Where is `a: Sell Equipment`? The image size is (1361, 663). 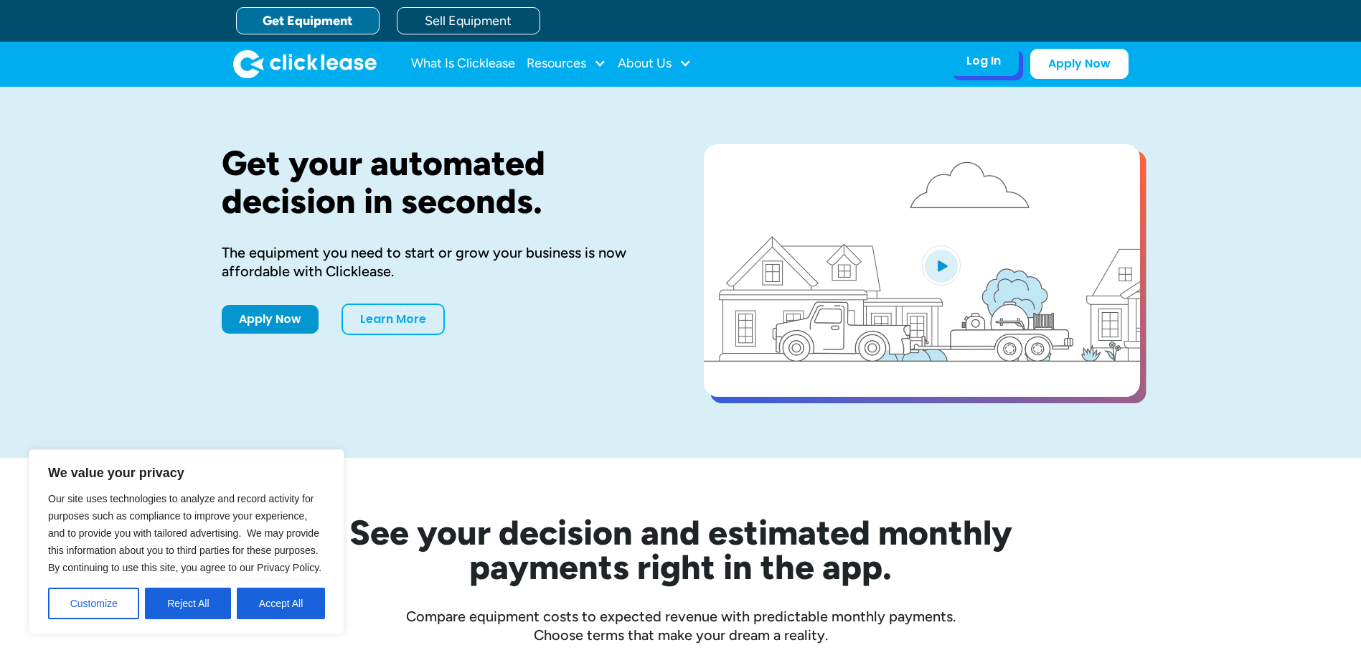
a: Sell Equipment is located at coordinates (469, 21).